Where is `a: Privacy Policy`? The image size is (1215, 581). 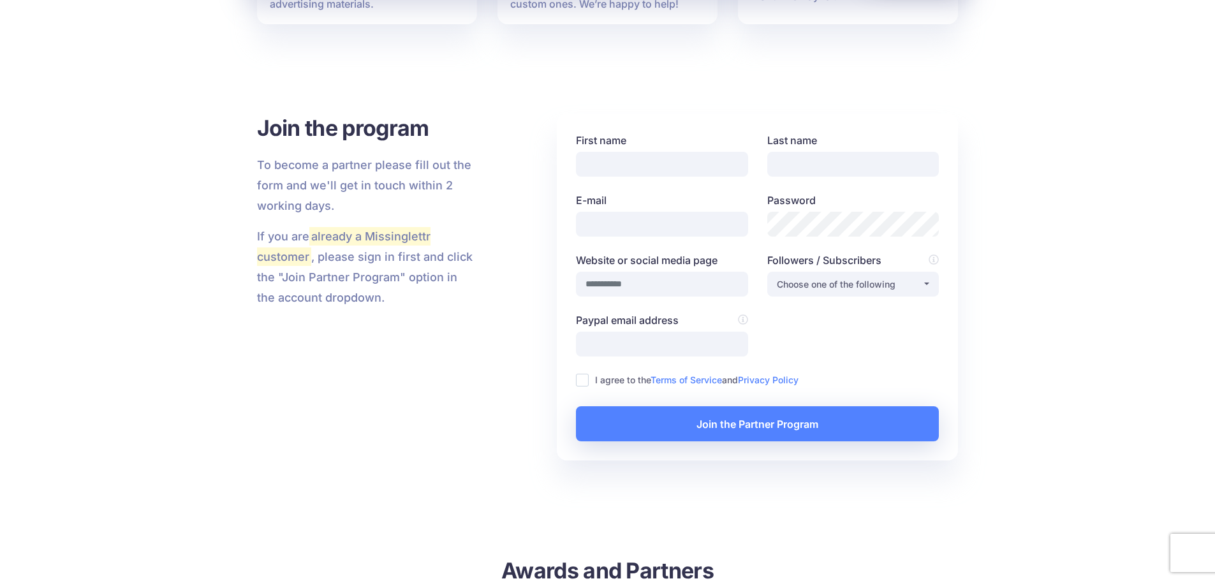
a: Privacy Policy is located at coordinates (768, 380).